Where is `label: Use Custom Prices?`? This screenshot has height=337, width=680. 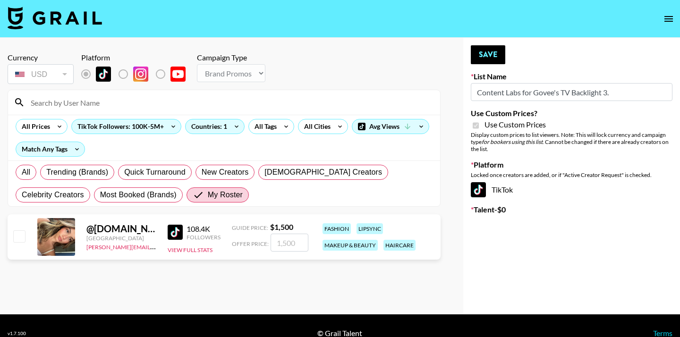 label: Use Custom Prices? is located at coordinates (571, 113).